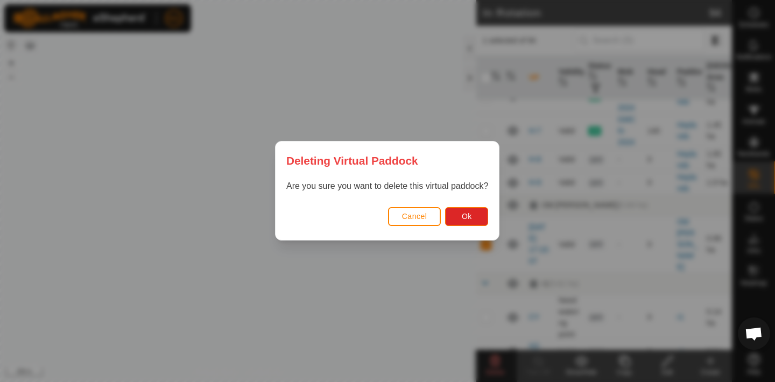 The image size is (775, 382). I want to click on span: Deleting Virtual Paddock, so click(352, 160).